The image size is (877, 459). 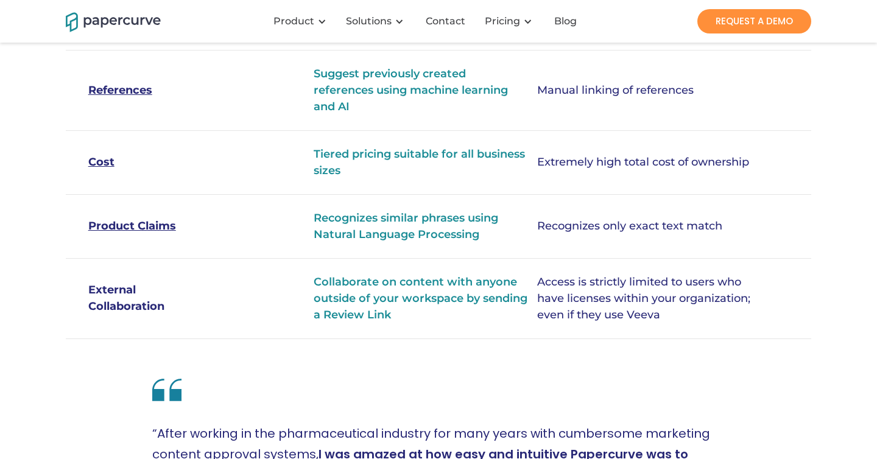 What do you see at coordinates (644, 226) in the screenshot?
I see `div: Recognizes only exact text match` at bounding box center [644, 226].